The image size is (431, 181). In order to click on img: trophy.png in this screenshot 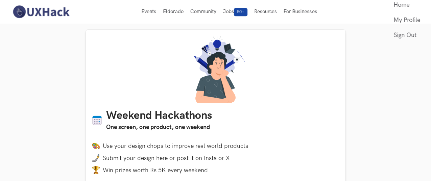, I will do `click(96, 170)`.